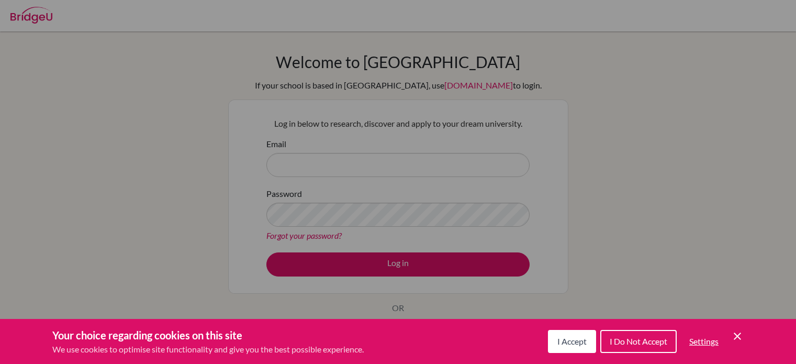 This screenshot has height=364, width=796. What do you see at coordinates (572, 341) in the screenshot?
I see `span: I Accept` at bounding box center [572, 341].